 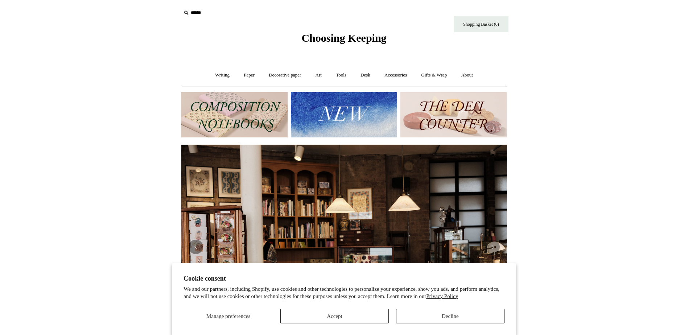 I want to click on a: Art, so click(x=319, y=75).